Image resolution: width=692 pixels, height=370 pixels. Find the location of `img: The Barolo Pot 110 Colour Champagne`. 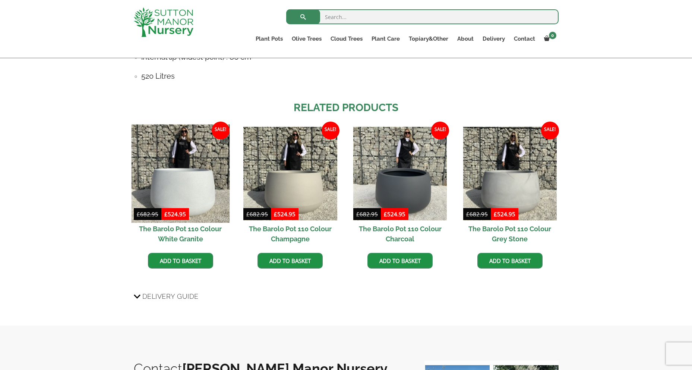

img: The Barolo Pot 110 Colour Champagne is located at coordinates (290, 173).